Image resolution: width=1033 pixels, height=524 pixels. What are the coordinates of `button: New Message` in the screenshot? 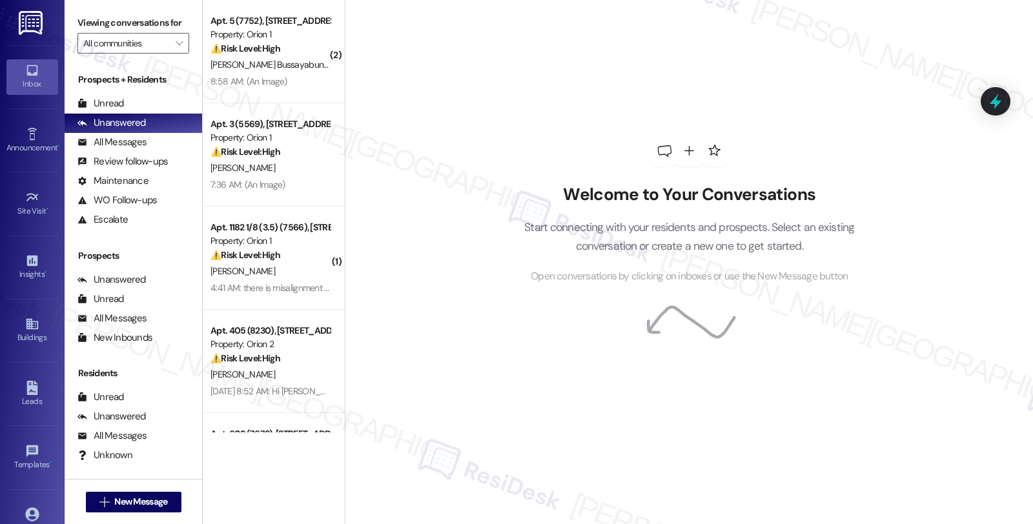 It's located at (134, 502).